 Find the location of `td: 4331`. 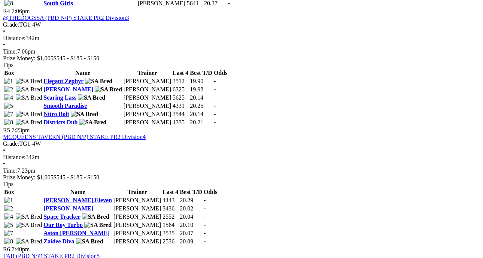

td: 4331 is located at coordinates (180, 106).